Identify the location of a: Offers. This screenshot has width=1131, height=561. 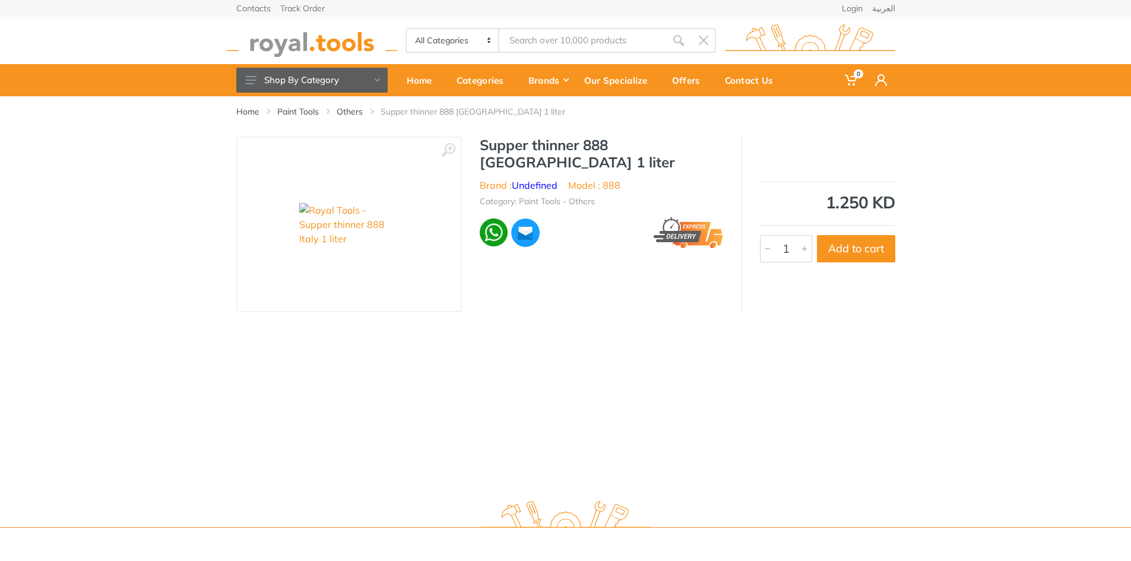
(690, 80).